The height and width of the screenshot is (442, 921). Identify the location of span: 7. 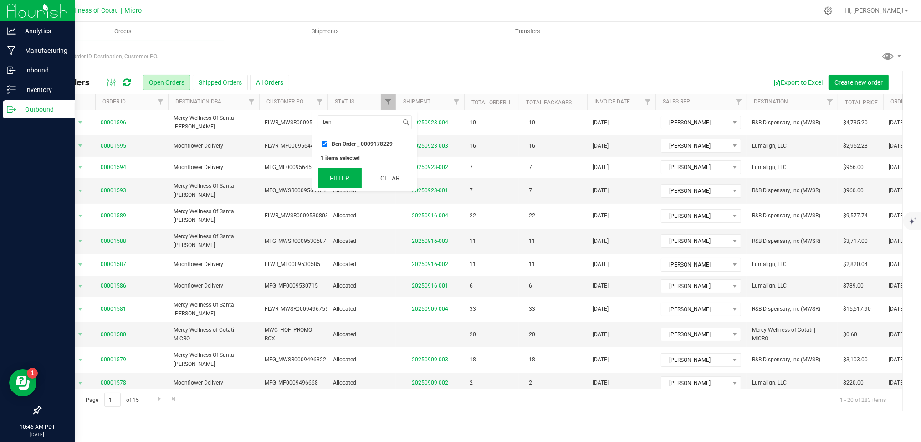
(471, 167).